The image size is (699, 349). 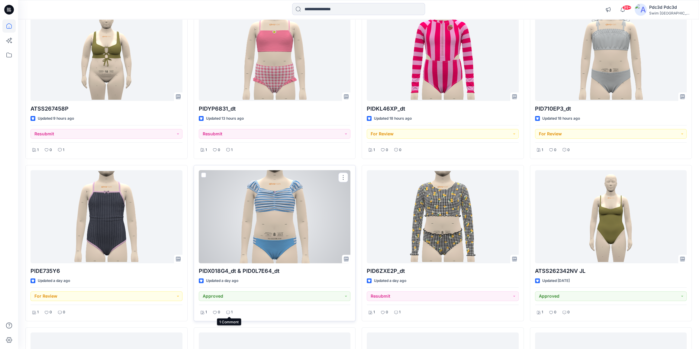 What do you see at coordinates (627, 8) in the screenshot?
I see `span: 99+` at bounding box center [627, 8].